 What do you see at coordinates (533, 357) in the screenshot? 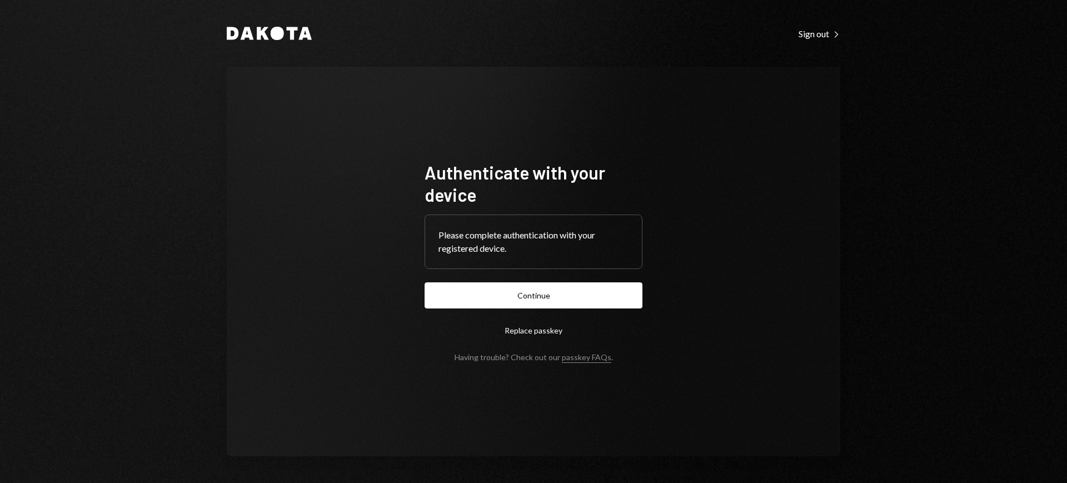
I see `div: Having trouble? Check out our .` at bounding box center [533, 357].